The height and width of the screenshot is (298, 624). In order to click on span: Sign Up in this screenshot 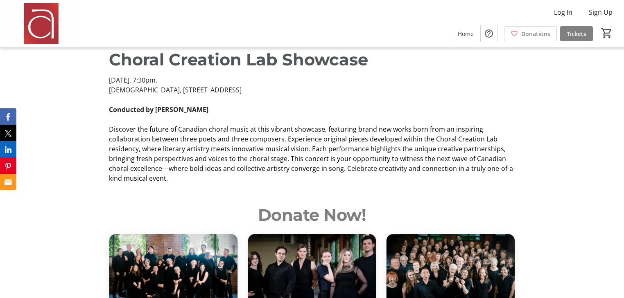, I will do `click(600, 12)`.